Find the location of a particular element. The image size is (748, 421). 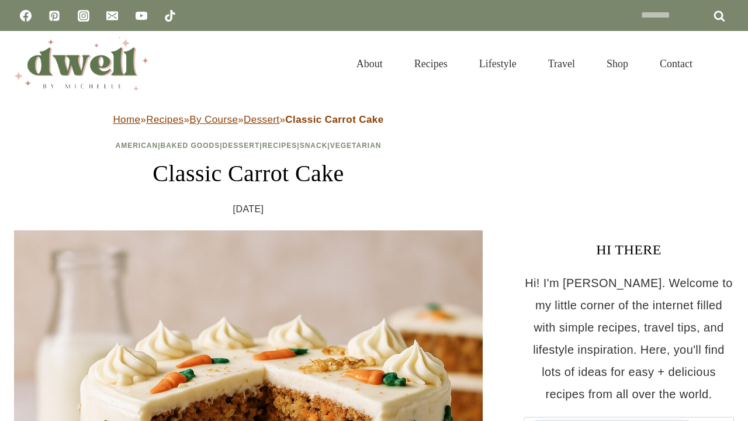

a: TikTok is located at coordinates (170, 16).